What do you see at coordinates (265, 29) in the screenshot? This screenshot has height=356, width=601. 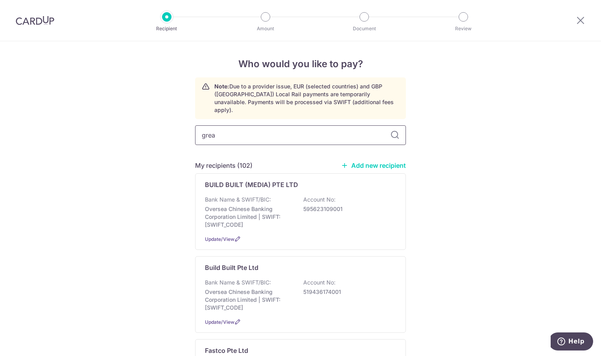 I see `p: Amount` at bounding box center [265, 29].